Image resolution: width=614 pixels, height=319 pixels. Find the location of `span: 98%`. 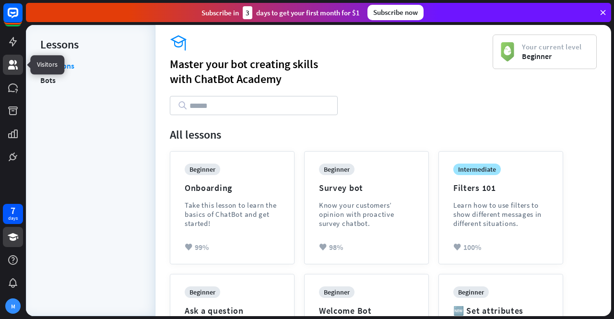

span: 98% is located at coordinates (336, 247).